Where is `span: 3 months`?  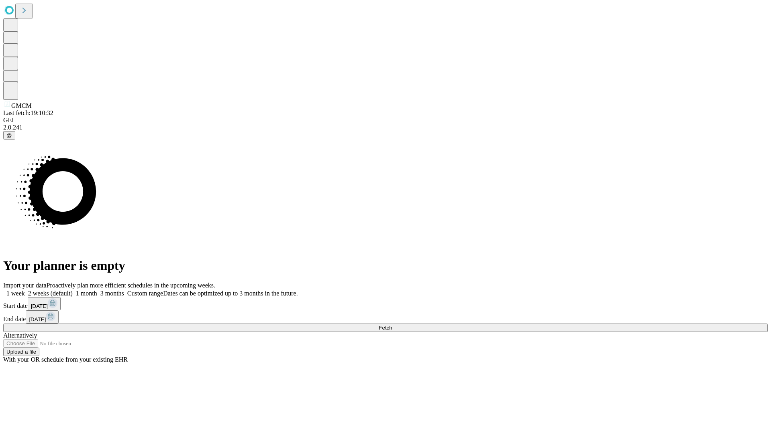
span: 3 months is located at coordinates (112, 293).